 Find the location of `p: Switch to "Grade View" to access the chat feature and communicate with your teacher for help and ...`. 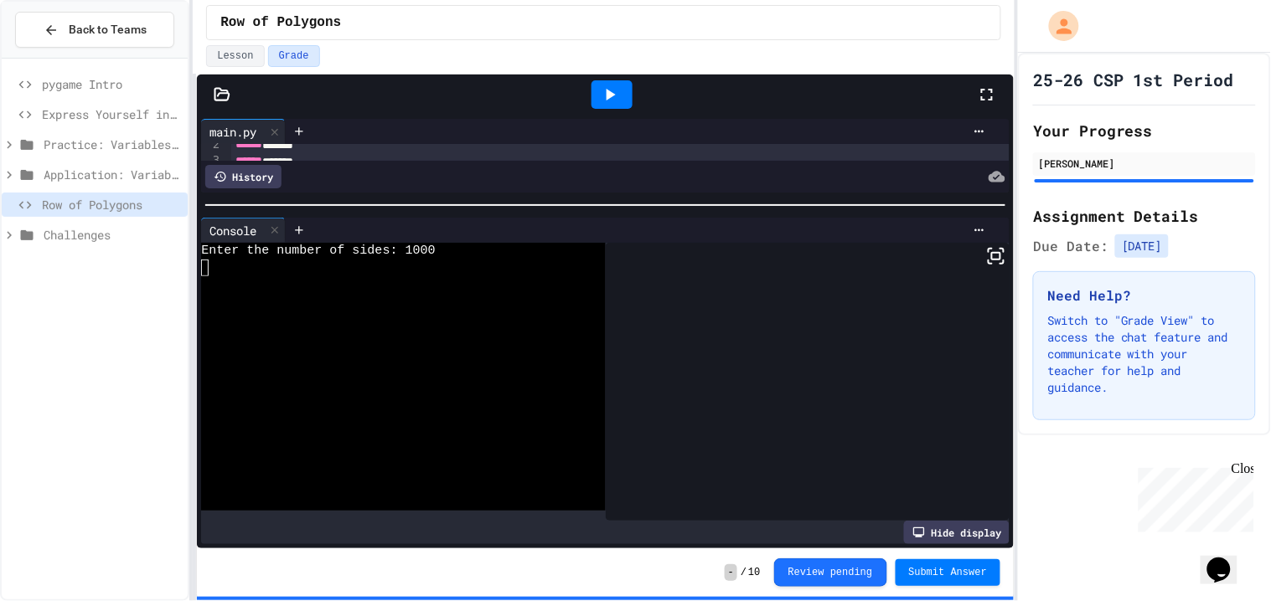

p: Switch to "Grade View" to access the chat feature and communicate with your teacher for help and ... is located at coordinates (1144, 354).